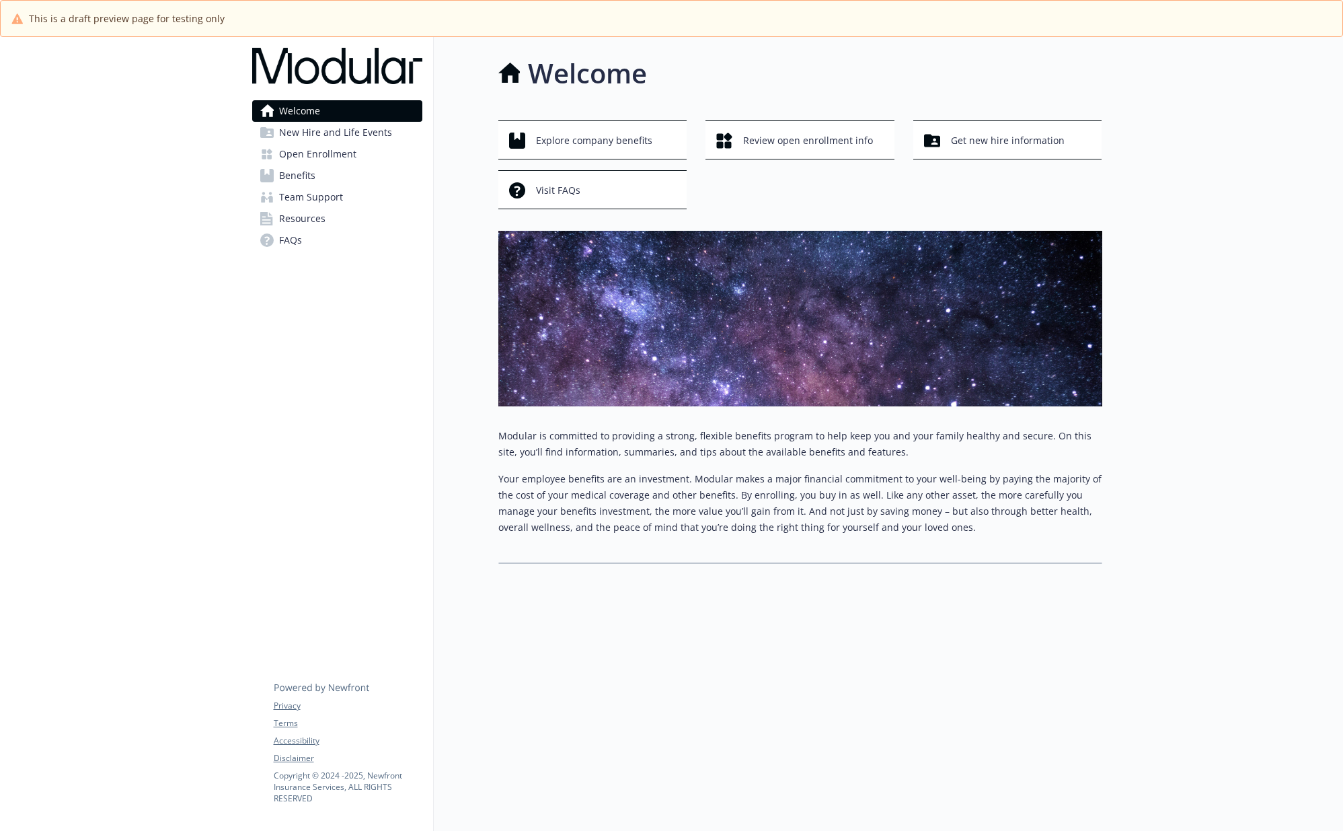 Image resolution: width=1343 pixels, height=831 pixels. What do you see at coordinates (558, 190) in the screenshot?
I see `span: Visit FAQs` at bounding box center [558, 190].